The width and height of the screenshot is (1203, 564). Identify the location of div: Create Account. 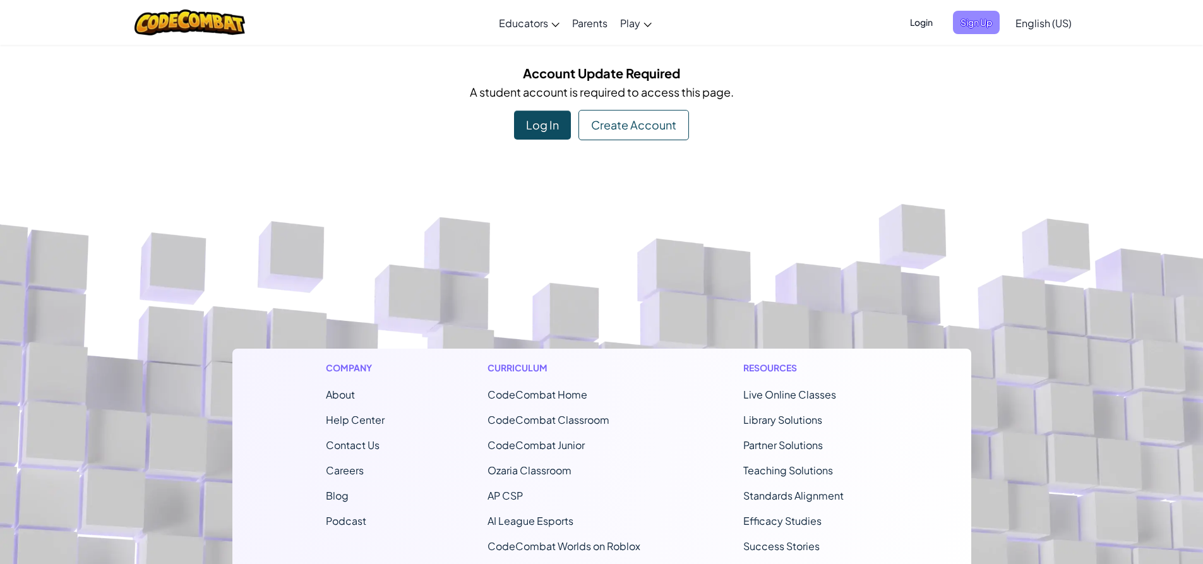
(634, 125).